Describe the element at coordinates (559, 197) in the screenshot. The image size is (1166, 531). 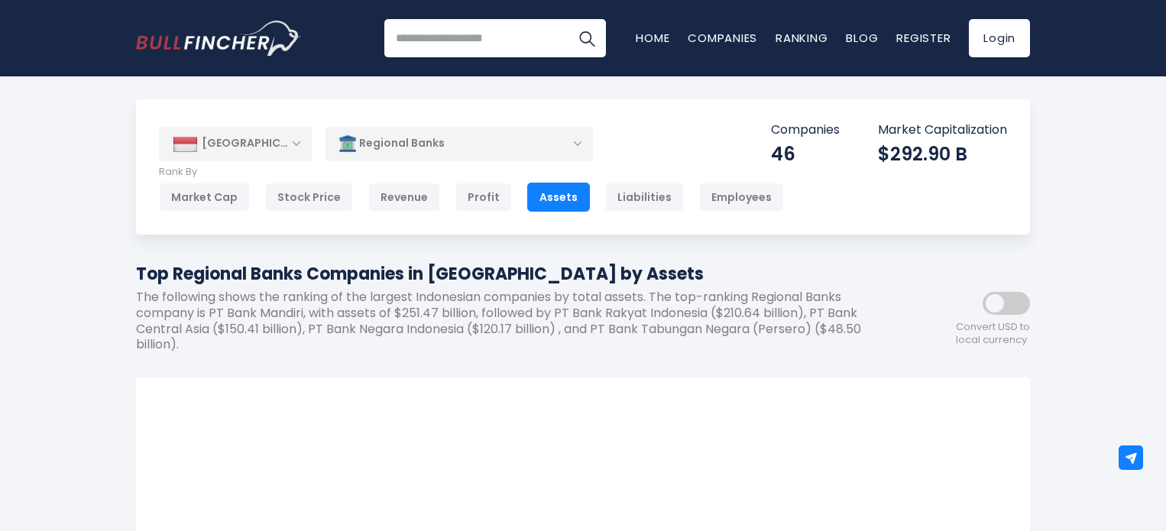
I see `div: Assets` at that location.